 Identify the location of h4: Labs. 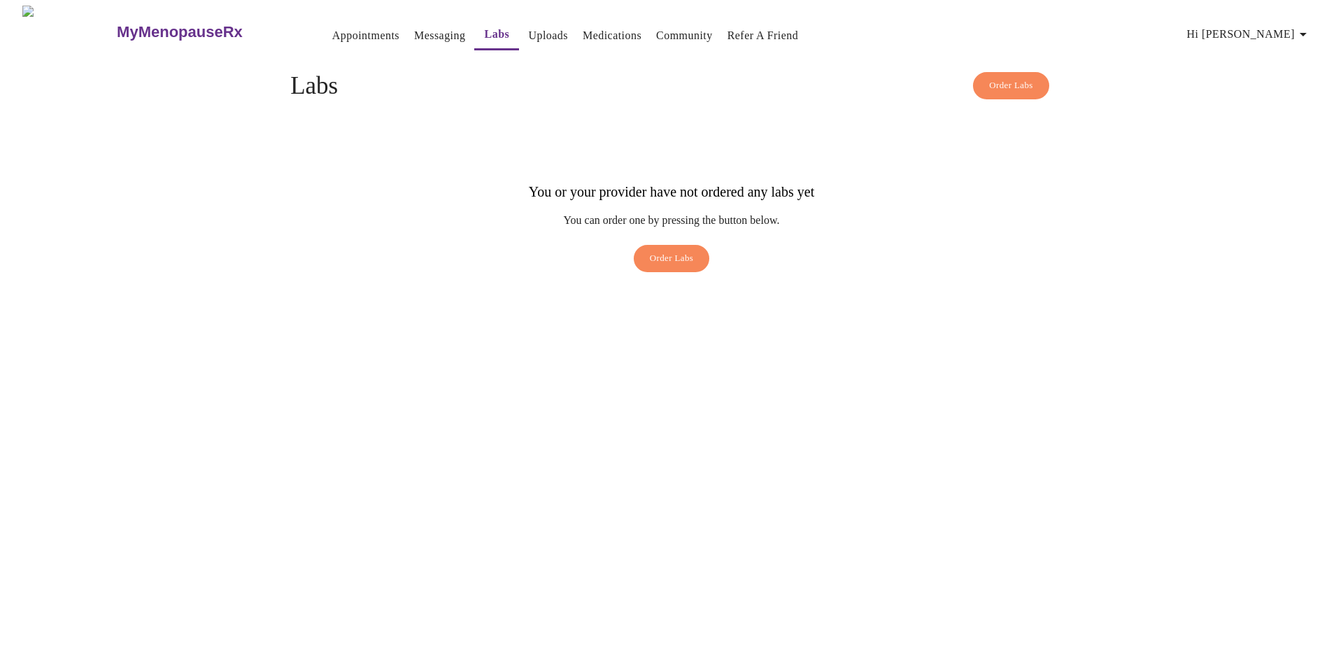
(672, 86).